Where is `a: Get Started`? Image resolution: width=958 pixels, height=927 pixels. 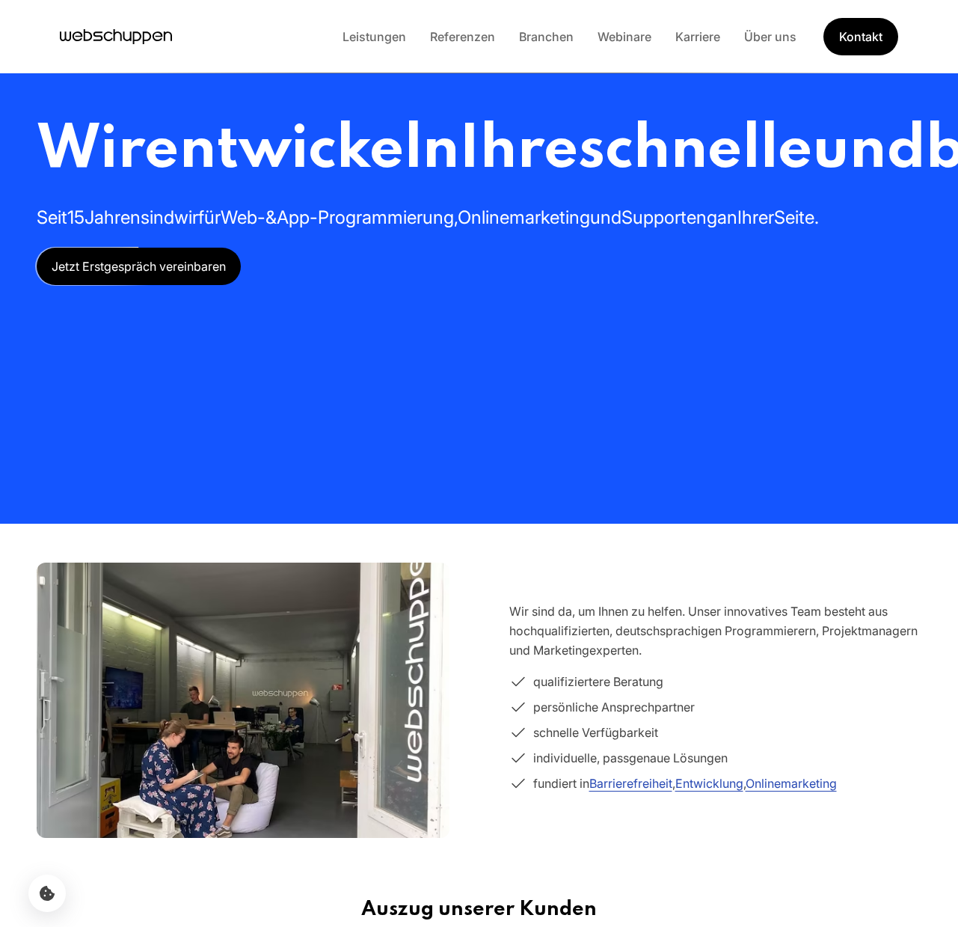
a: Get Started is located at coordinates (861, 37).